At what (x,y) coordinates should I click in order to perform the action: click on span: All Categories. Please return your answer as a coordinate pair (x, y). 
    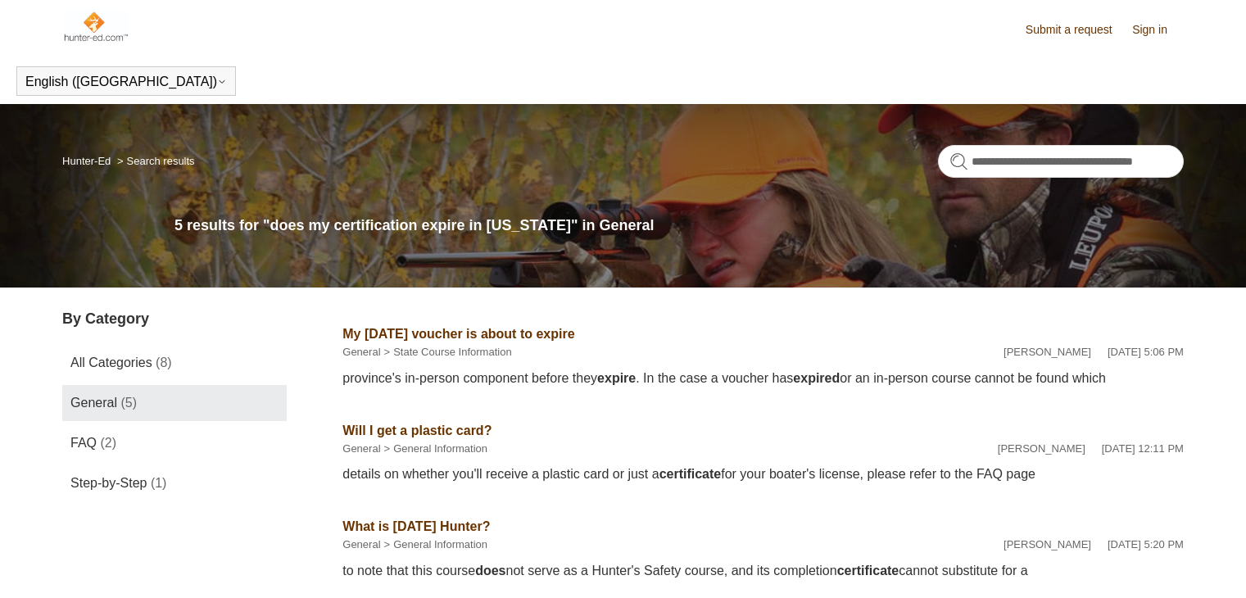
    Looking at the image, I should click on (111, 362).